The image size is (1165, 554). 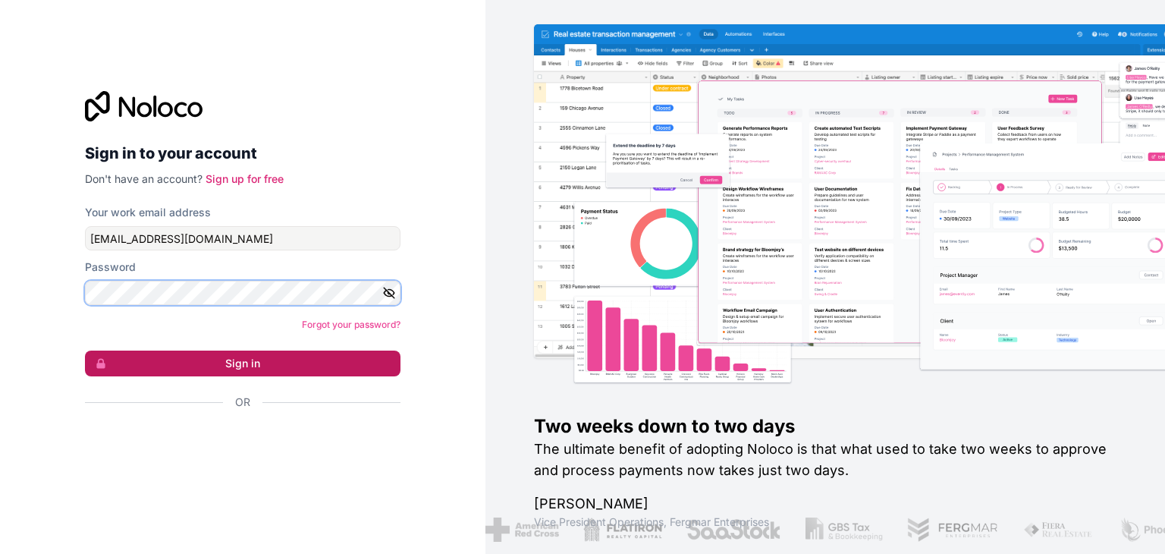 What do you see at coordinates (825, 426) in the screenshot?
I see `h1: Two weeks down to two days` at bounding box center [825, 426].